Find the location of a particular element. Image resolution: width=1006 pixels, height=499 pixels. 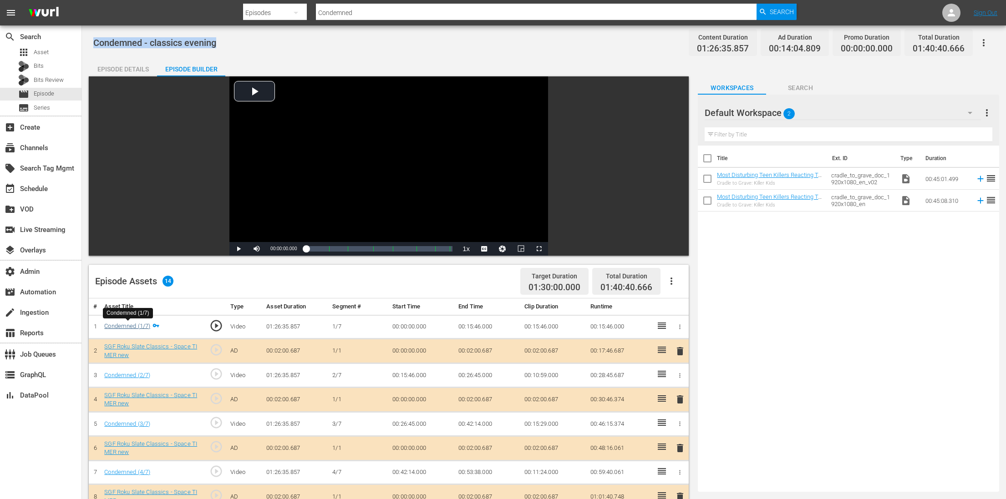

a: Condemned (1/7) is located at coordinates (127, 326).